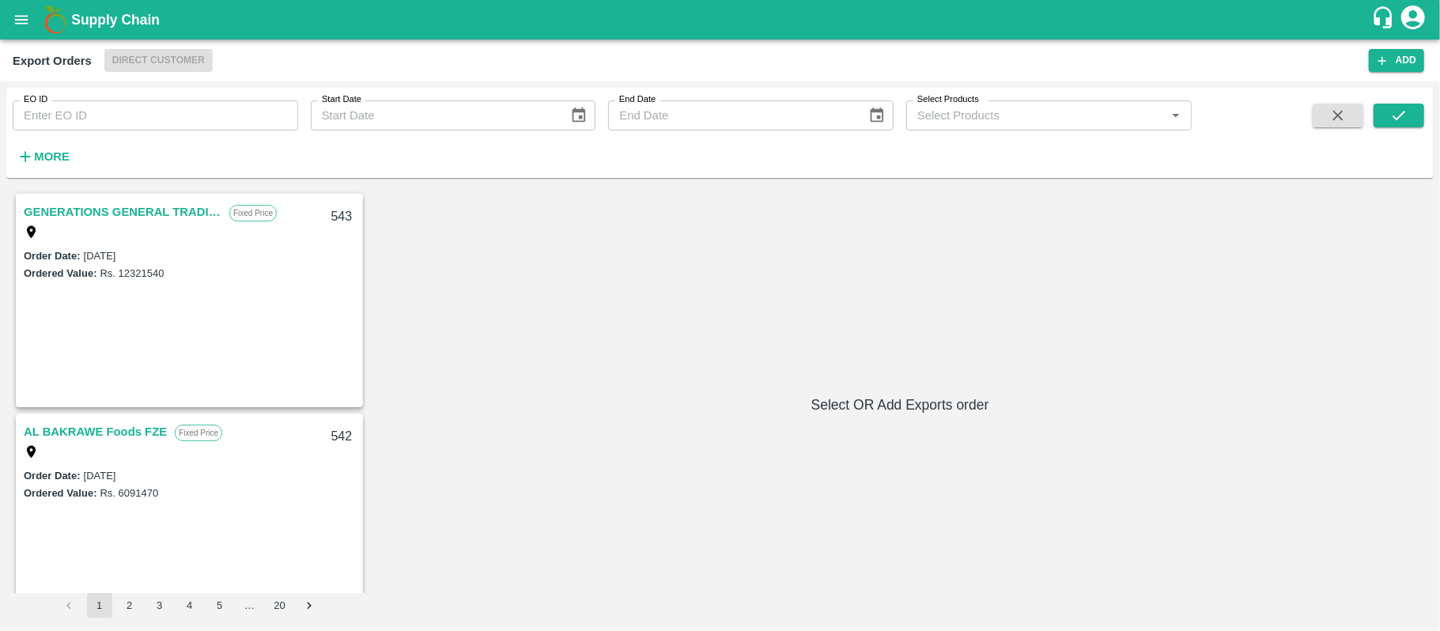 The image size is (1440, 631). What do you see at coordinates (36, 100) in the screenshot?
I see `label: EO ID` at bounding box center [36, 100].